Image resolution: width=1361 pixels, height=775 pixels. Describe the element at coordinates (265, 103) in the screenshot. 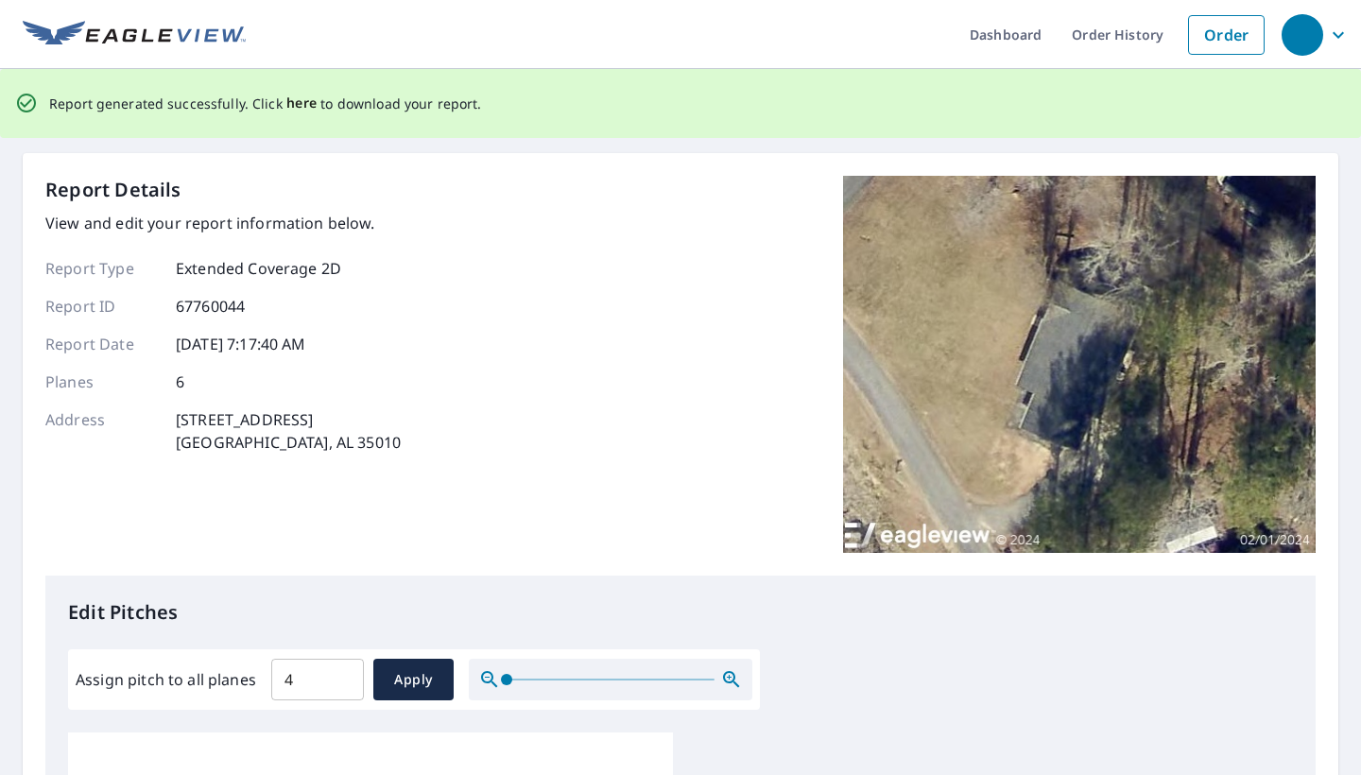

I see `p: Report generated successfully. Click to download your report.` at that location.